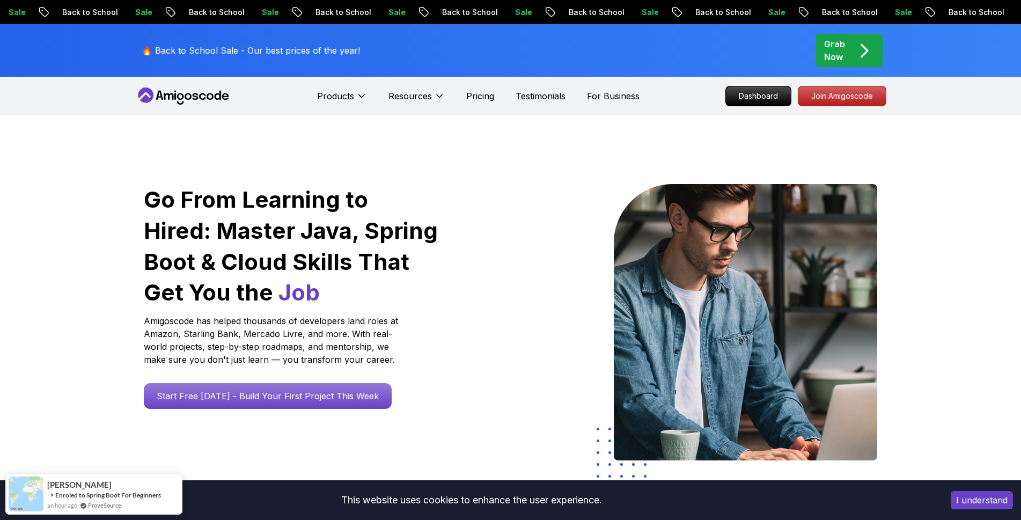 This screenshot has height=520, width=1021. I want to click on button: Products, so click(342, 100).